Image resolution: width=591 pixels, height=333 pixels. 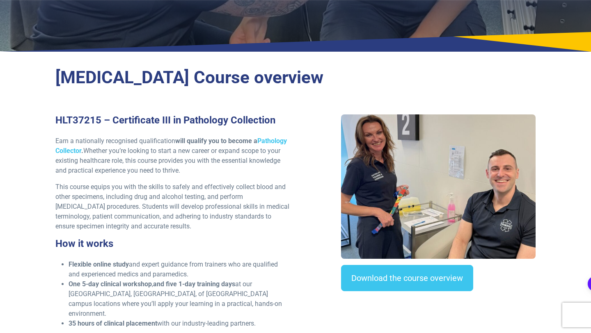 I want to click on li: and expert guidance from trainers who are qualified and experienced medics and paramedics., so click(x=179, y=269).